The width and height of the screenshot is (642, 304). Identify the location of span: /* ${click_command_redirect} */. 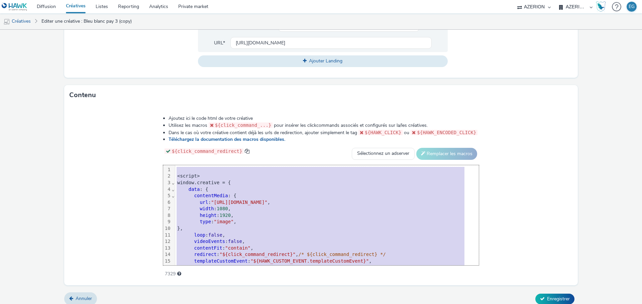
(342, 255).